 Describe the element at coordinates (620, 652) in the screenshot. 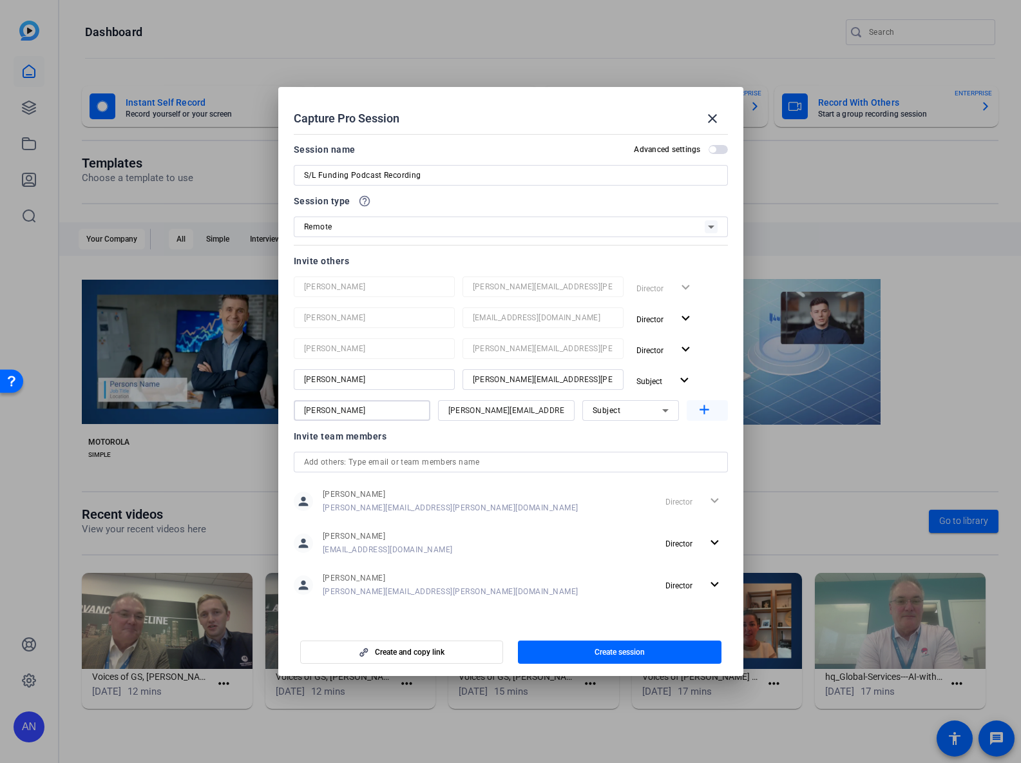

I see `span: Create session` at that location.